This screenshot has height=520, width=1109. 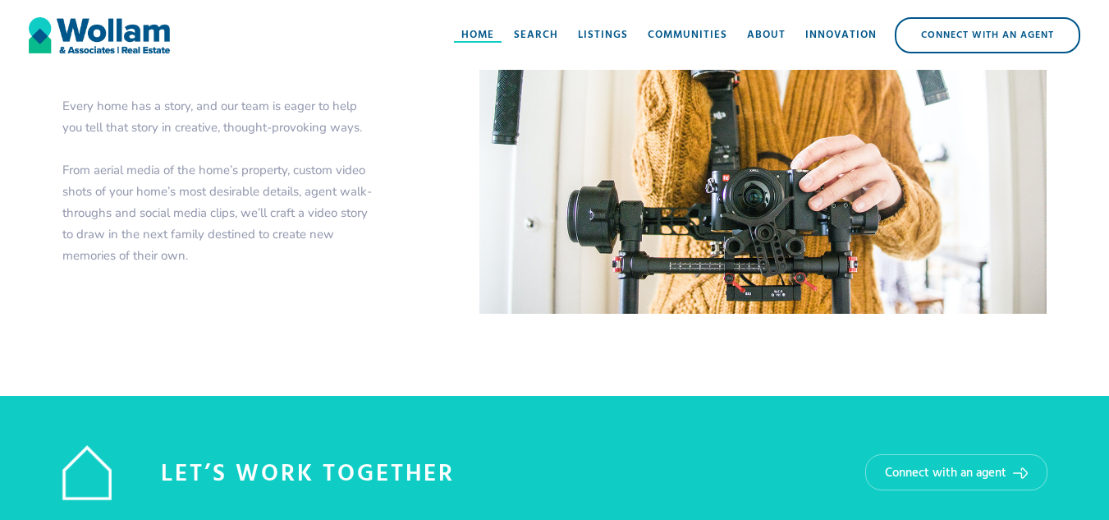 What do you see at coordinates (478, 35) in the screenshot?
I see `div: Home` at bounding box center [478, 35].